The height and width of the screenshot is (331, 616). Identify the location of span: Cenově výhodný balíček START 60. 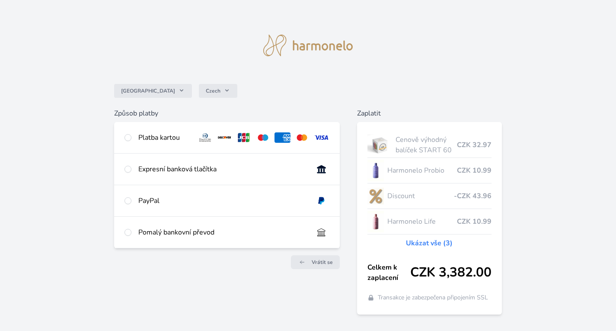
(426, 145).